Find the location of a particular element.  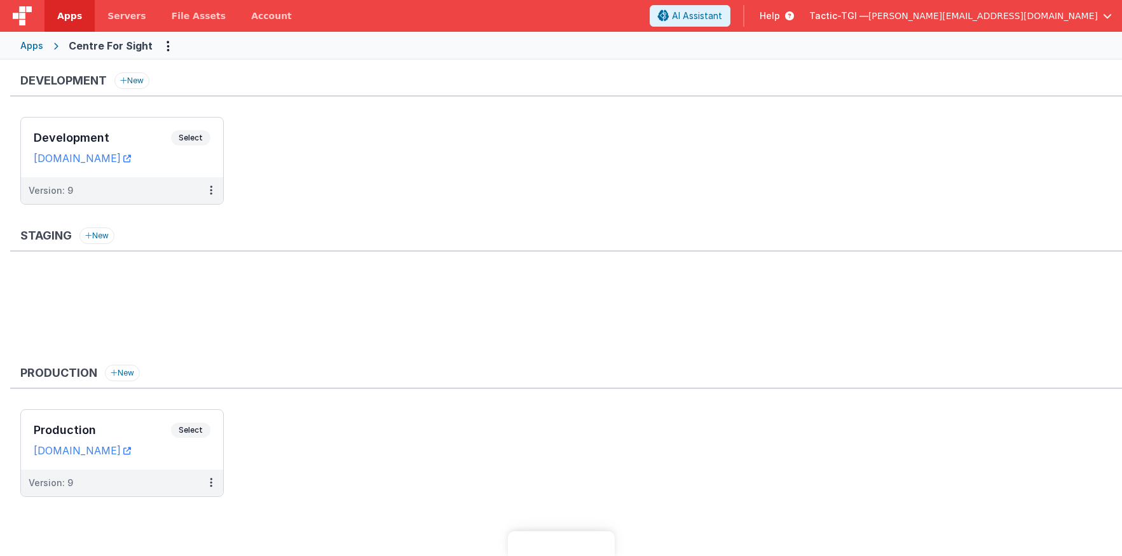

h3: Staging is located at coordinates (46, 236).